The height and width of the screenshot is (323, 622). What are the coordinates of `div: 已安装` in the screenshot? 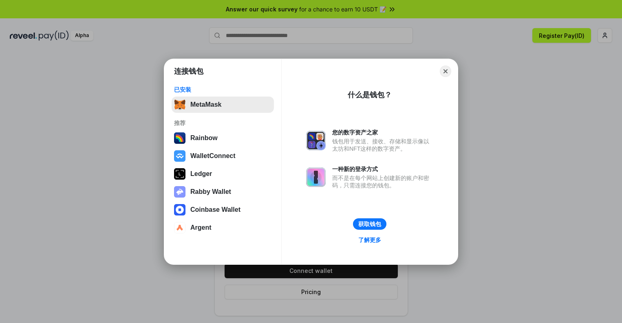 It's located at (223, 90).